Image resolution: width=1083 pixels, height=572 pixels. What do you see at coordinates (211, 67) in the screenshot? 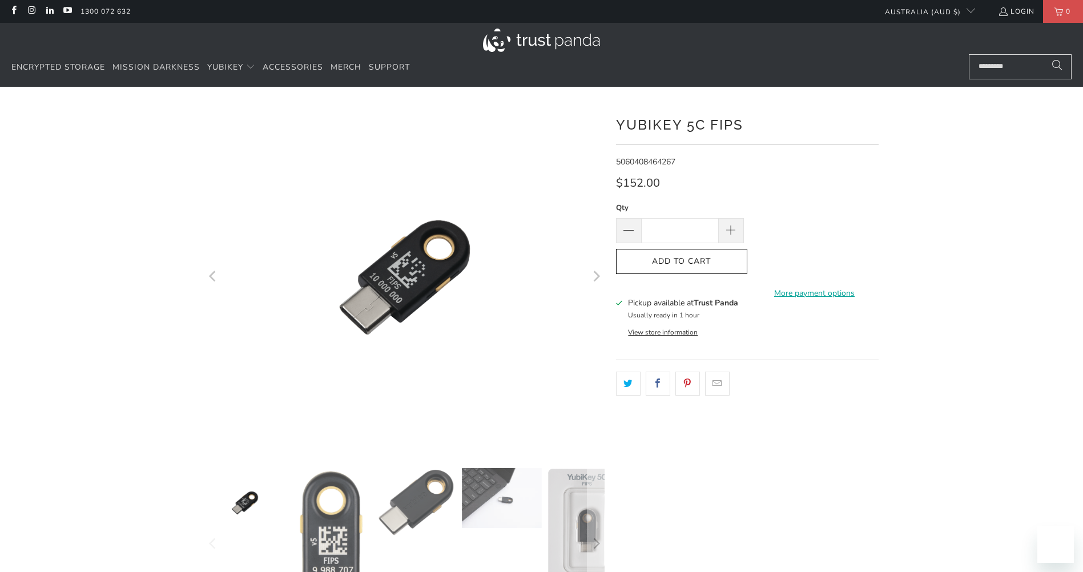
I see `nav: Translation missing: en.navigation.header.main_nav` at bounding box center [211, 67].